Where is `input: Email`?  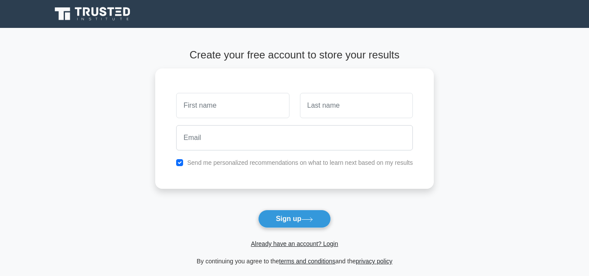
input: Email is located at coordinates (294, 138).